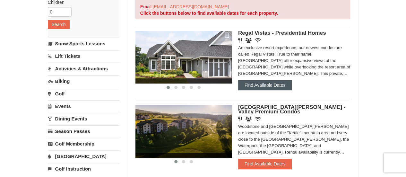  Describe the element at coordinates (83, 118) in the screenshot. I see `a: Dining Events` at that location.